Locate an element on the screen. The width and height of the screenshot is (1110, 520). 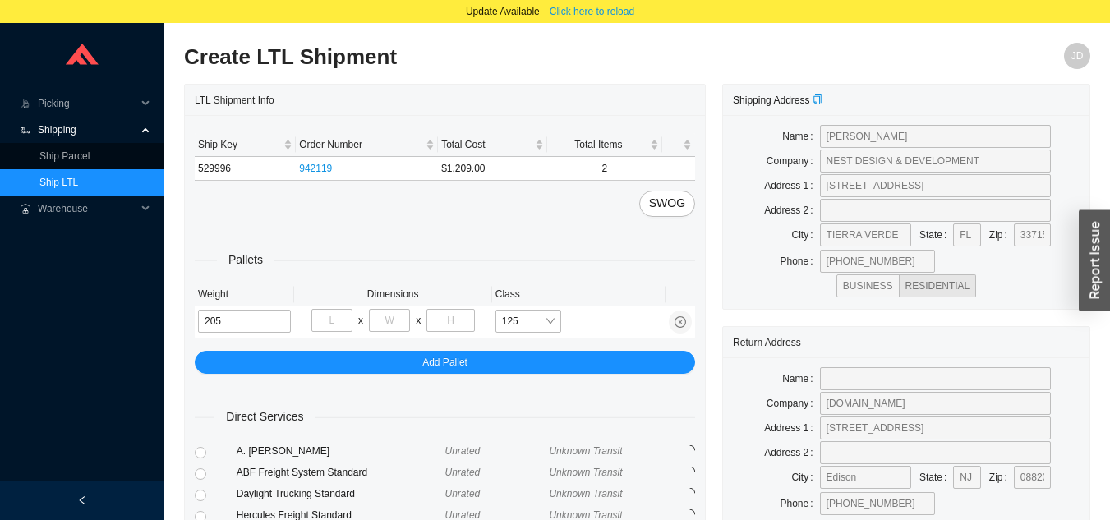
span: Shipping Address is located at coordinates (777, 100).